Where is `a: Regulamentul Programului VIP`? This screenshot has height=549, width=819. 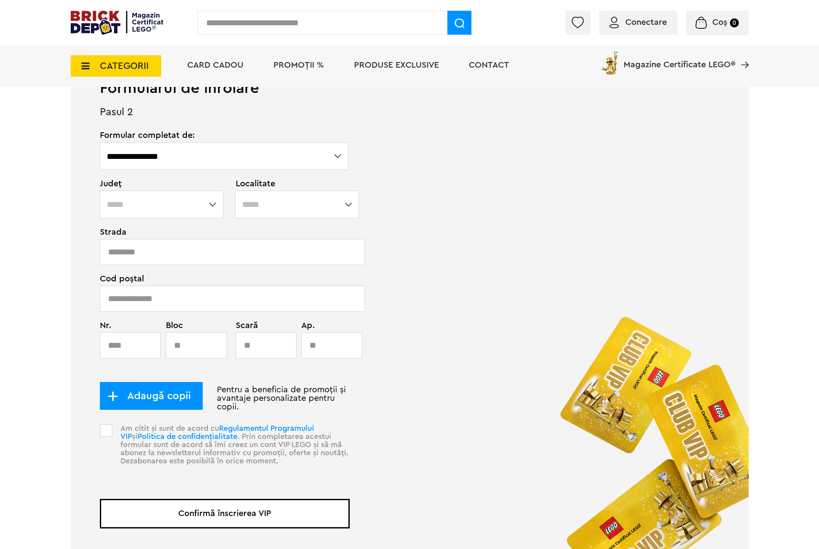
a: Regulamentul Programului VIP is located at coordinates (217, 432).